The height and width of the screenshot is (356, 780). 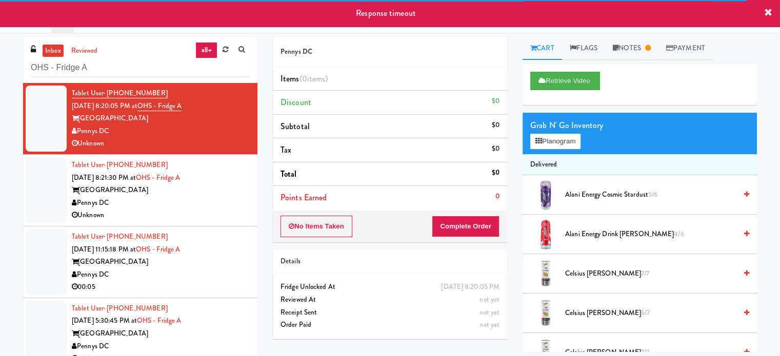 What do you see at coordinates (645, 313) in the screenshot?
I see `span: 6/7` at bounding box center [645, 313].